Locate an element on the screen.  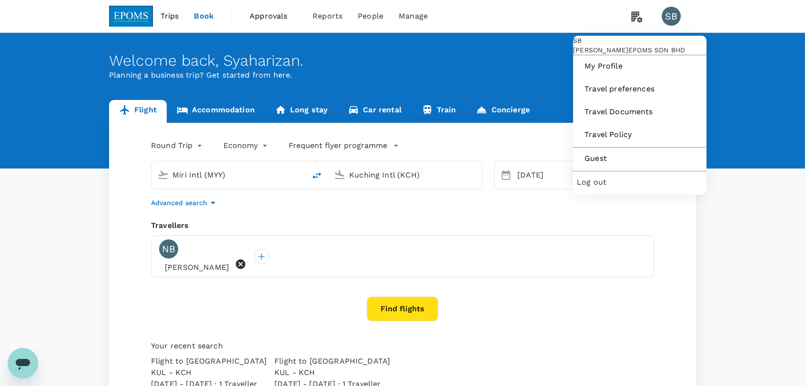
a: Flight is located at coordinates (138, 111).